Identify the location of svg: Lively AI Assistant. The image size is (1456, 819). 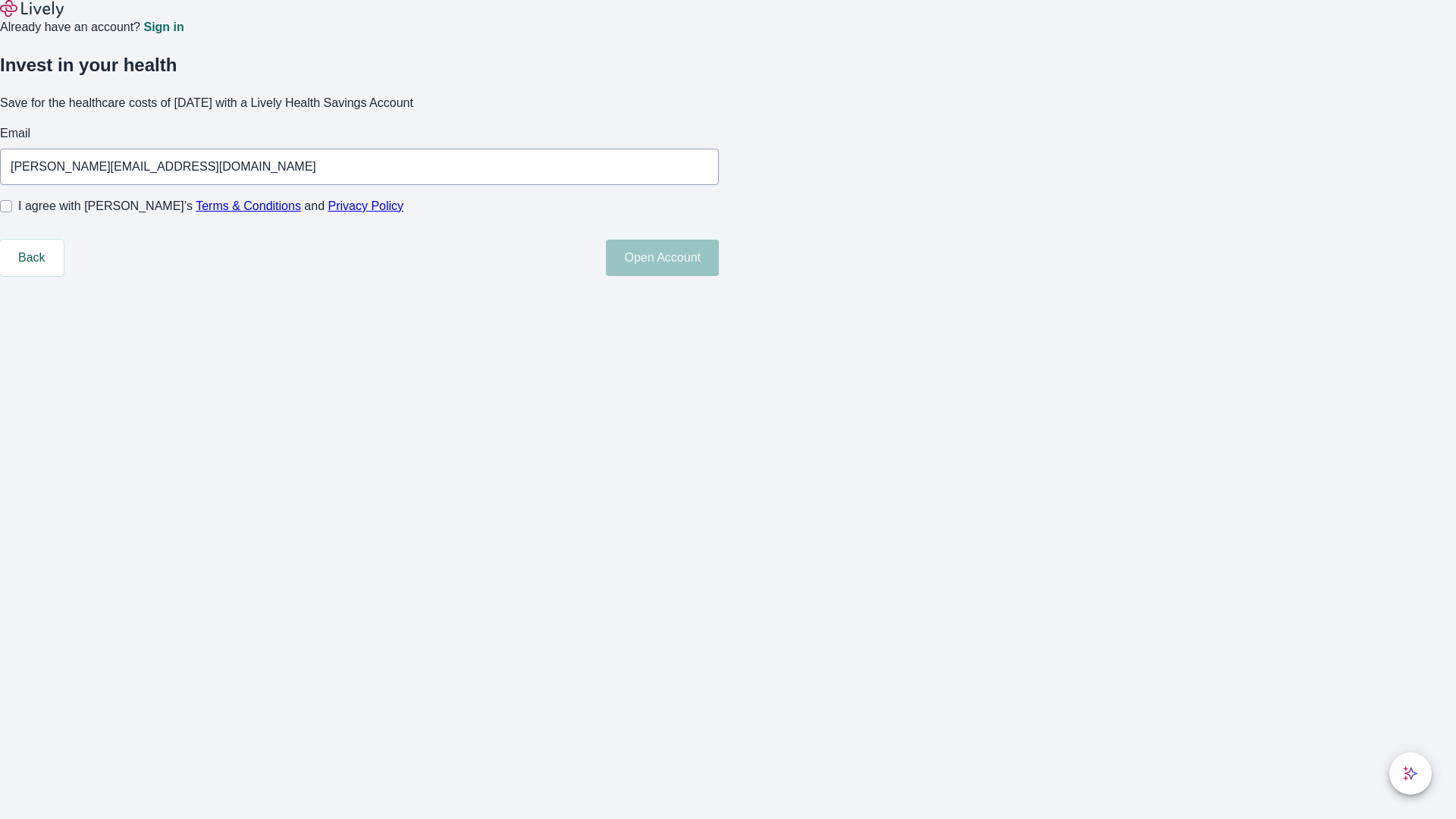
(1410, 774).